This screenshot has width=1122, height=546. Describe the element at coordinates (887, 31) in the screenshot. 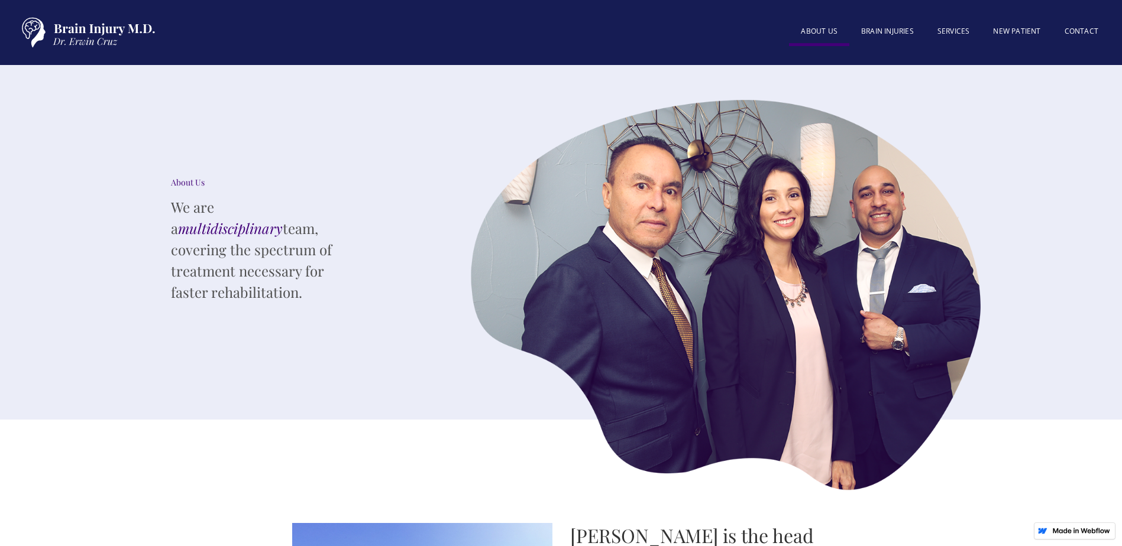

I see `a: BRAIN INJURIES` at that location.